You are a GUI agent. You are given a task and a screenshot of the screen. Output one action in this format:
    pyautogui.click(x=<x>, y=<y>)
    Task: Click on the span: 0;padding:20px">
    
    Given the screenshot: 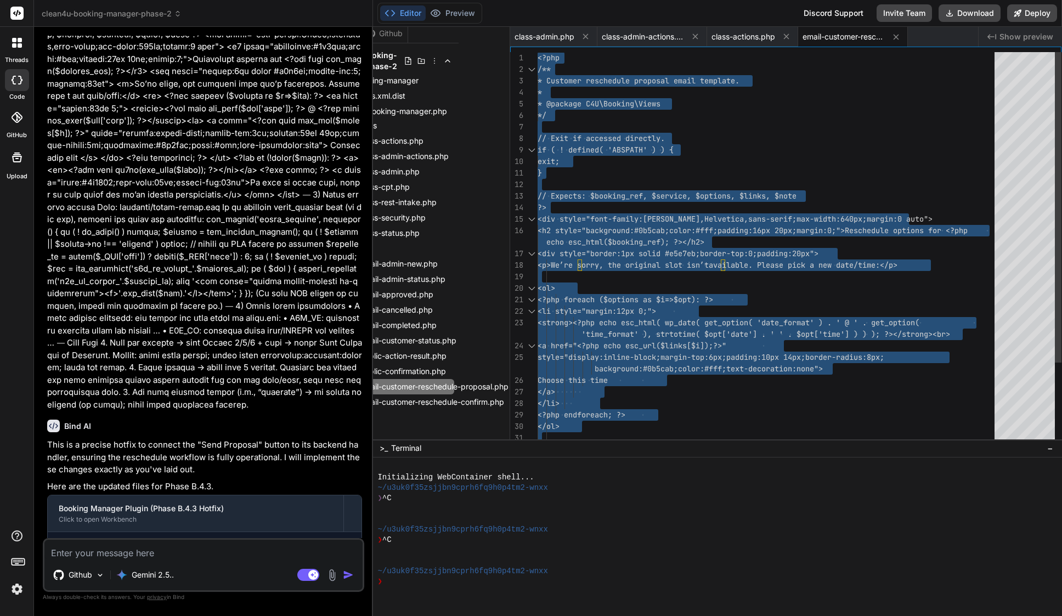 What is the action you would take?
    pyautogui.click(x=783, y=253)
    